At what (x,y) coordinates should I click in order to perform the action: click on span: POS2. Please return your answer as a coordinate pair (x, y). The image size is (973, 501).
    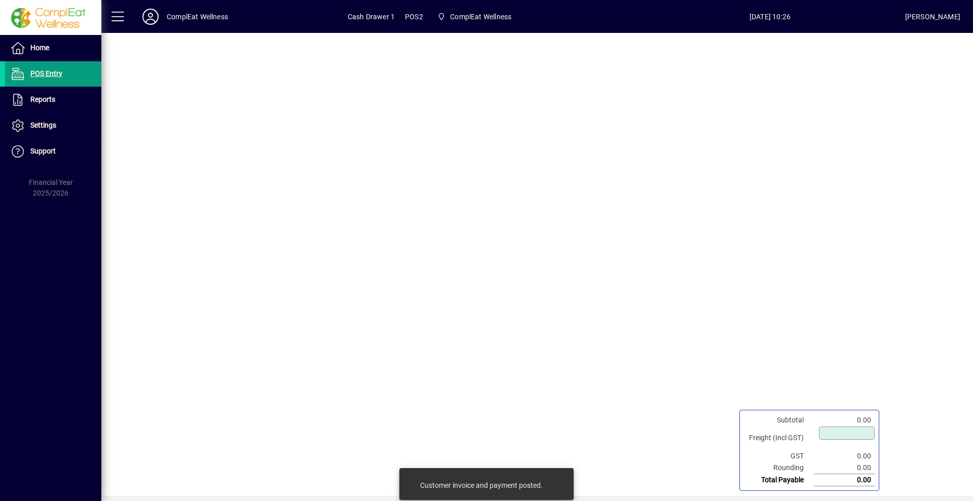
    Looking at the image, I should click on (414, 17).